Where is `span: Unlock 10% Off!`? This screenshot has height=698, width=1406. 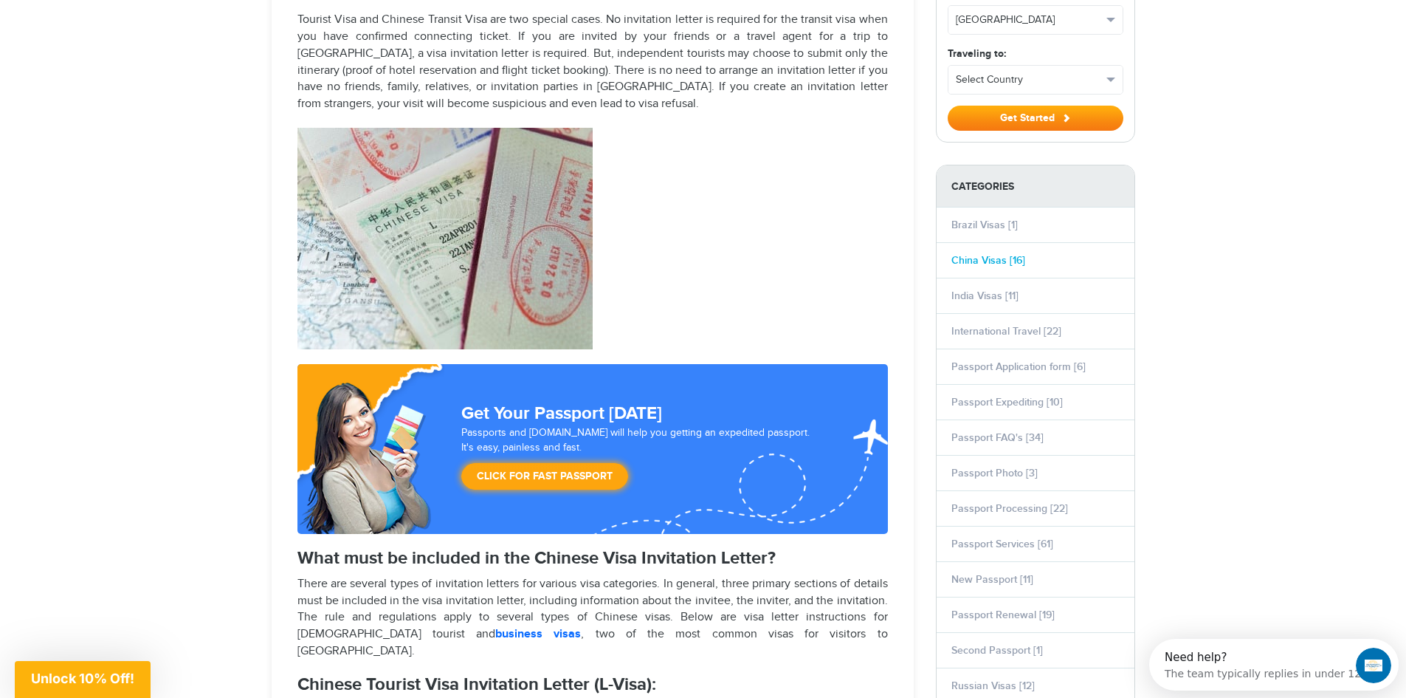
span: Unlock 10% Off! is located at coordinates (83, 678).